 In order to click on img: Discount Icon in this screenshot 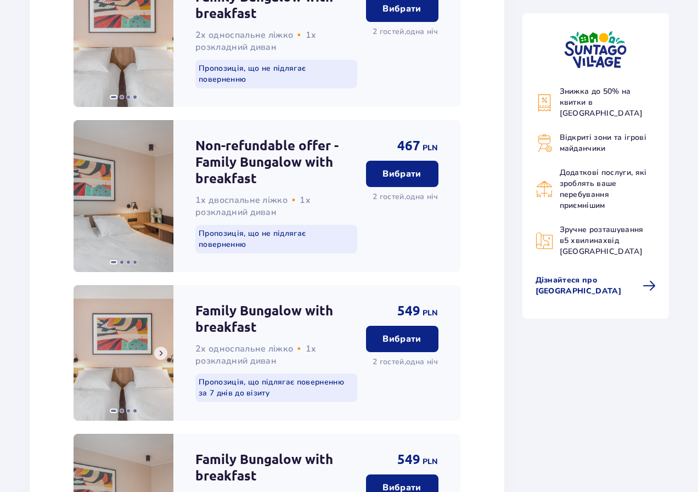, I will do `click(544, 103)`.